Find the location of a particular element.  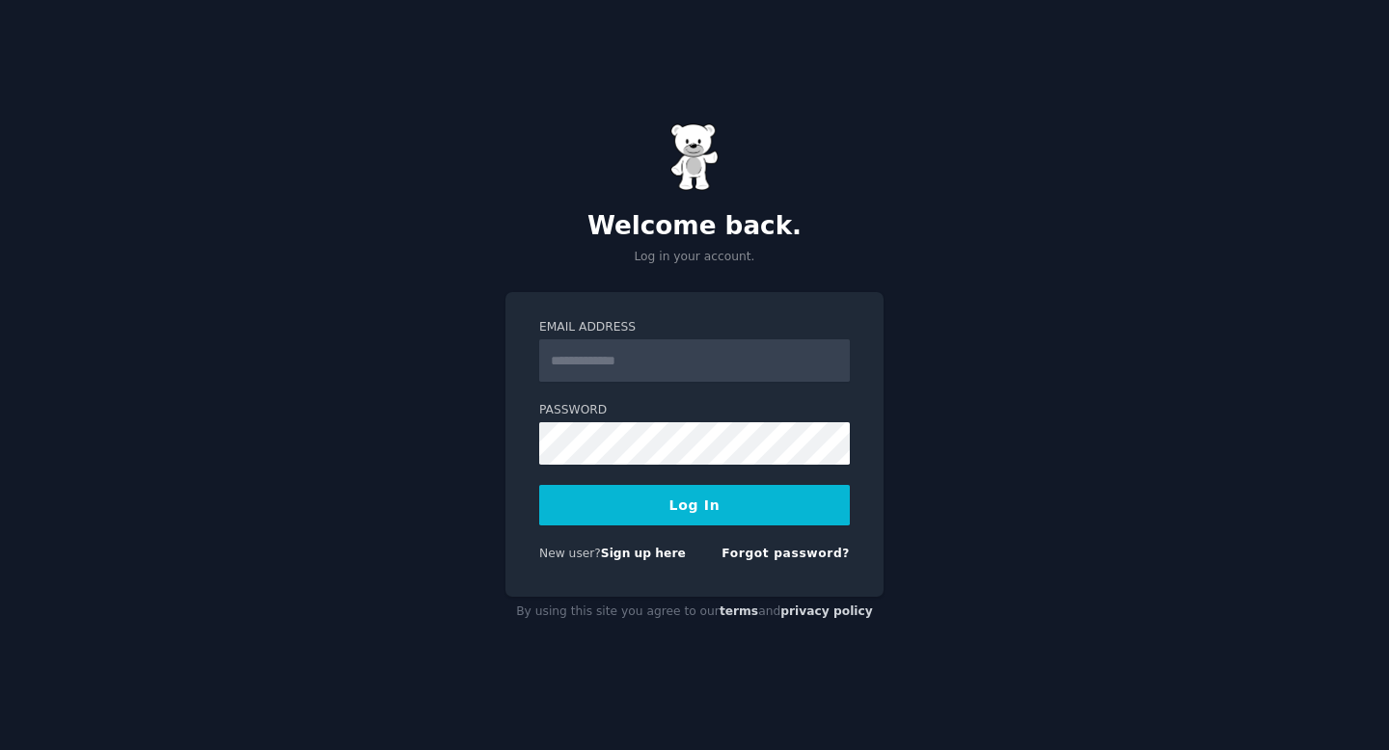

button: Log In is located at coordinates (694, 505).